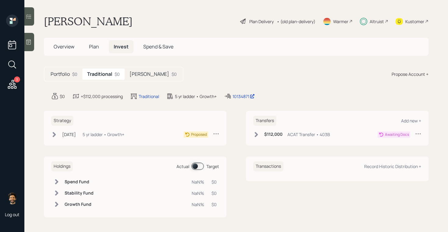 This screenshot has height=232, width=448. I want to click on h5: Traditional, so click(100, 74).